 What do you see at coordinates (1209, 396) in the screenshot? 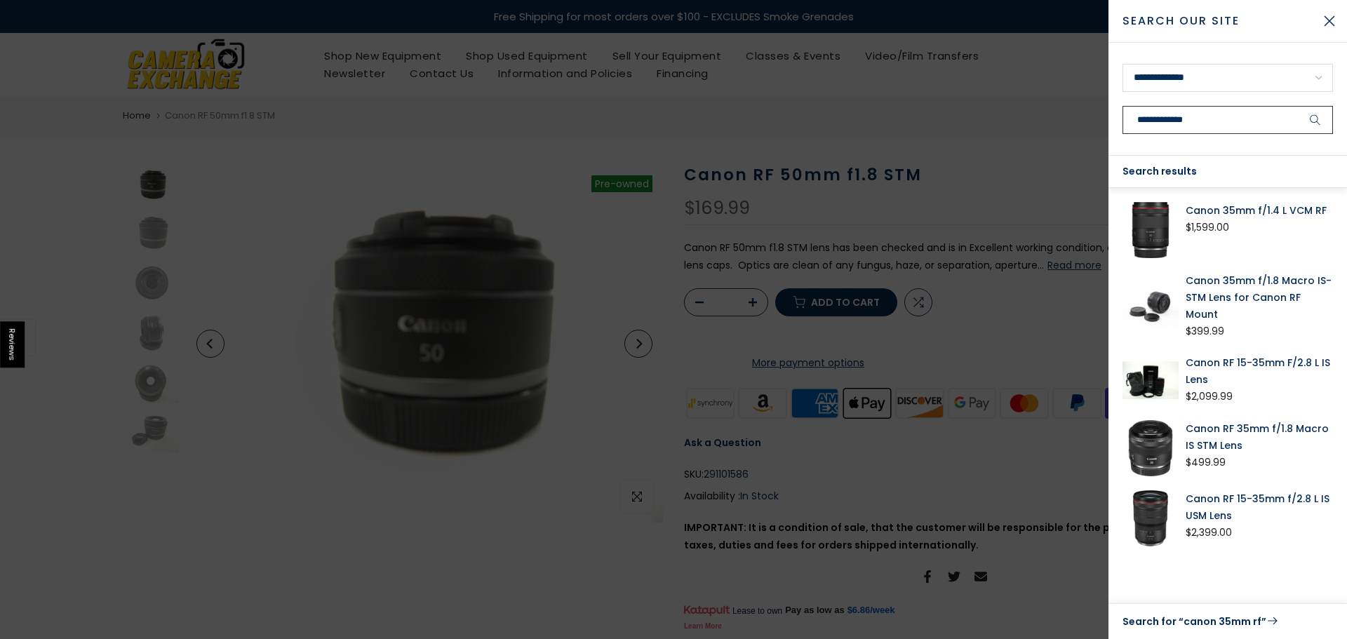
I see `div: $2,099.99` at bounding box center [1209, 396].